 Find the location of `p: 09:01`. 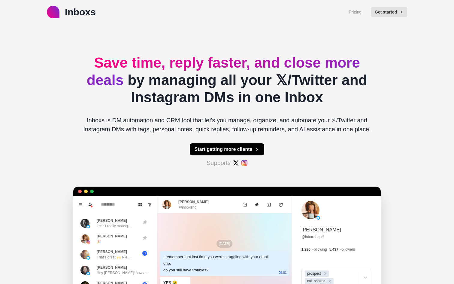

p: 09:01 is located at coordinates (283, 272).